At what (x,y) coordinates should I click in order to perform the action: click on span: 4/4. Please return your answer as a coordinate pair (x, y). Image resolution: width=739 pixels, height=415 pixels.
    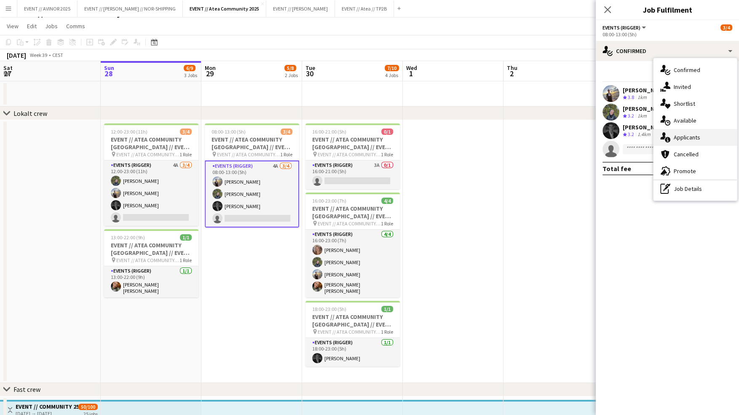
    Looking at the image, I should click on (387, 201).